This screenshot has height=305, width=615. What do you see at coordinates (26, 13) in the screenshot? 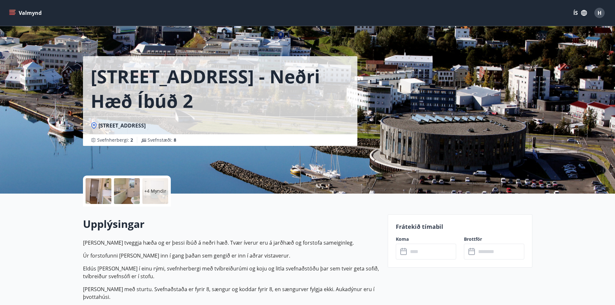
I see `button: menu` at bounding box center [26, 13].